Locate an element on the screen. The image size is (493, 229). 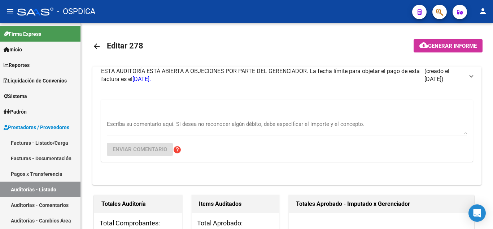
span: ESTA AUDITORÍA ESTÁ ABIERTA A OBJECIONES POR PARTE DEL GERENCIADOR. La fecha límite para objetar ... is located at coordinates (260, 75).